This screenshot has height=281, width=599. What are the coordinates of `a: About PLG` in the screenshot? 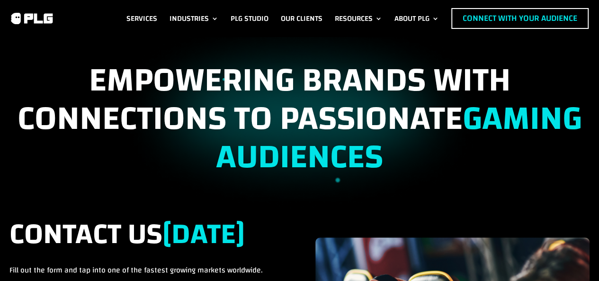 It's located at (416, 18).